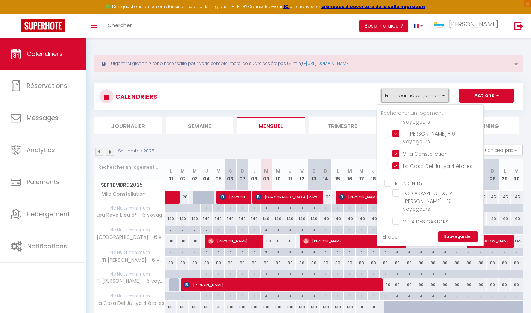  I want to click on span: Leu Rêve Bleu 5* - 6 voyageurs, so click(131, 215).